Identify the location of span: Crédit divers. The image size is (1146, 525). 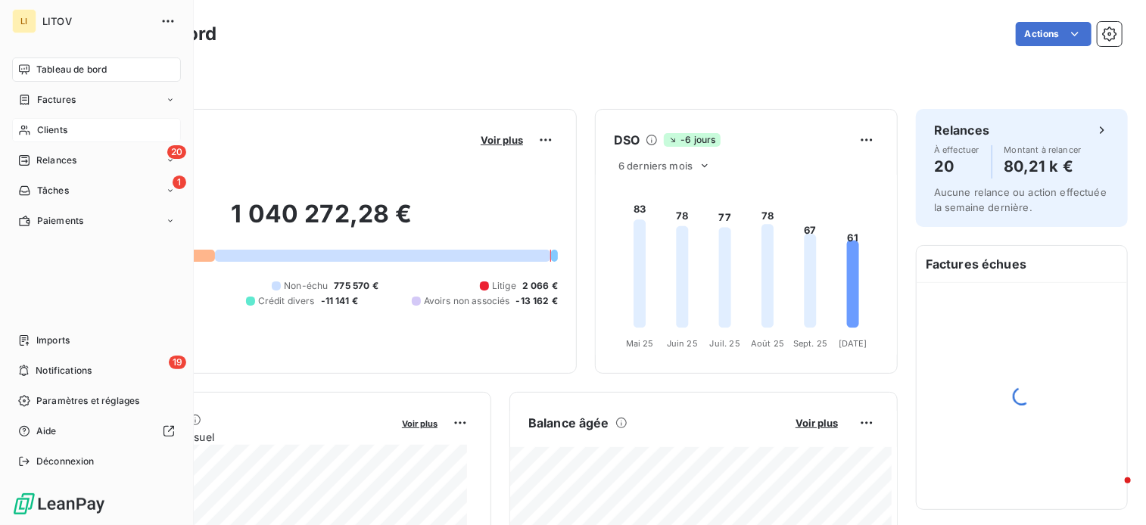
(286, 301).